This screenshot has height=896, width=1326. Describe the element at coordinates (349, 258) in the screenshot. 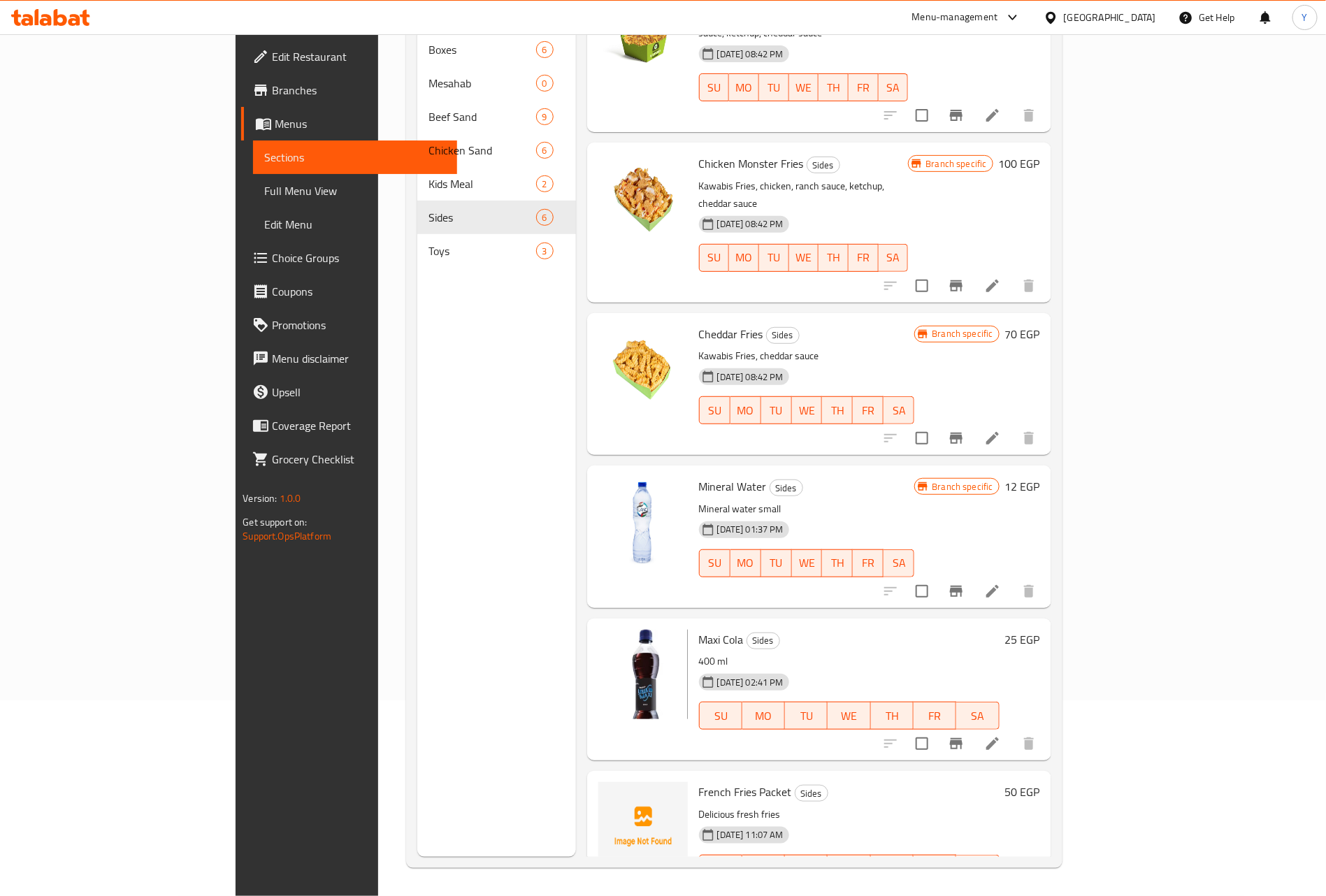

I see `a: Choice Groups` at that location.